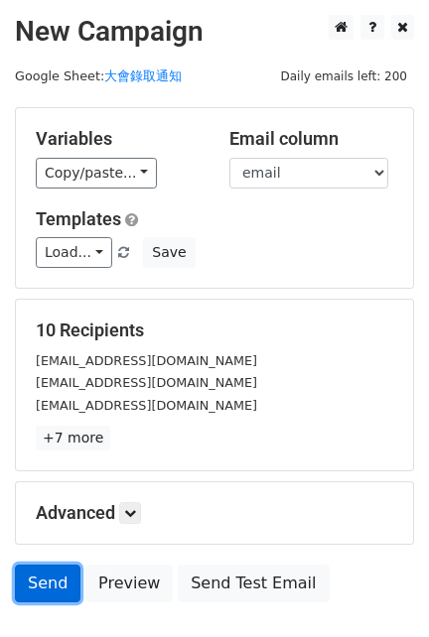 The height and width of the screenshot is (637, 429). What do you see at coordinates (169, 252) in the screenshot?
I see `button: Save` at bounding box center [169, 252].